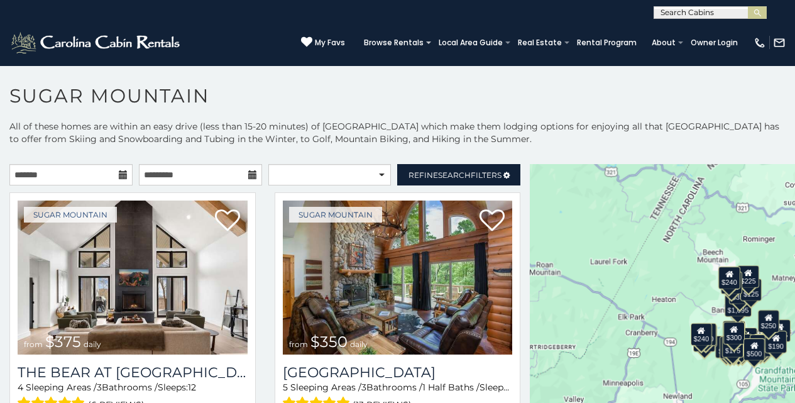 This screenshot has height=403, width=795. What do you see at coordinates (454, 175) in the screenshot?
I see `span: Search` at bounding box center [454, 175].